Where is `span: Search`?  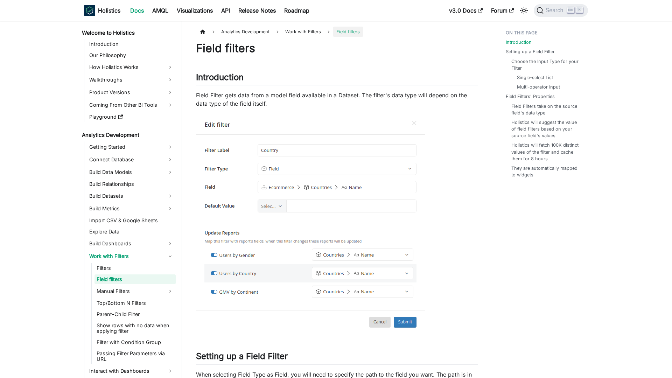
span: Search is located at coordinates (555, 10).